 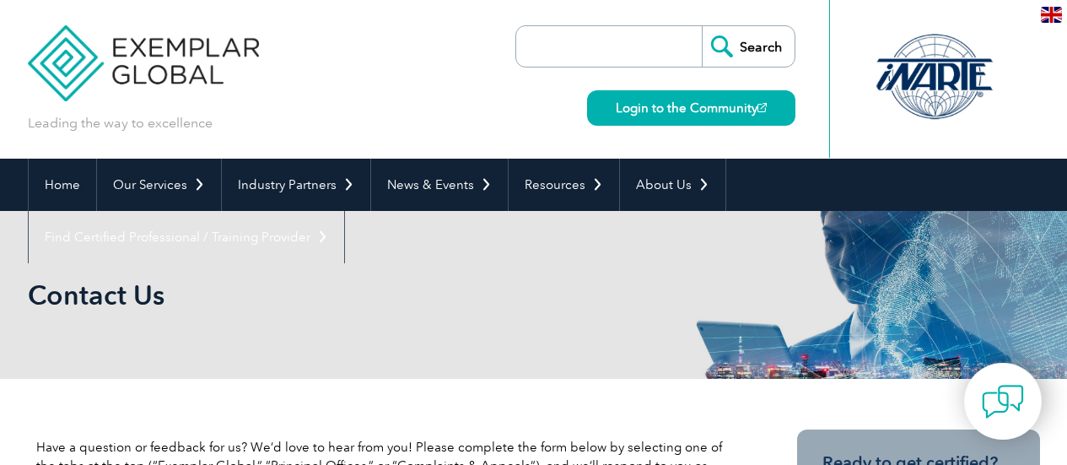 I want to click on img: en, so click(x=1051, y=14).